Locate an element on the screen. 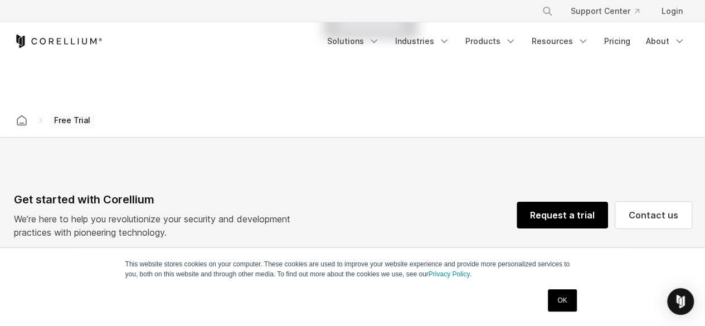  p: This website stores cookies on your computer. These cookies are used to improve your website expe... is located at coordinates (353, 269).